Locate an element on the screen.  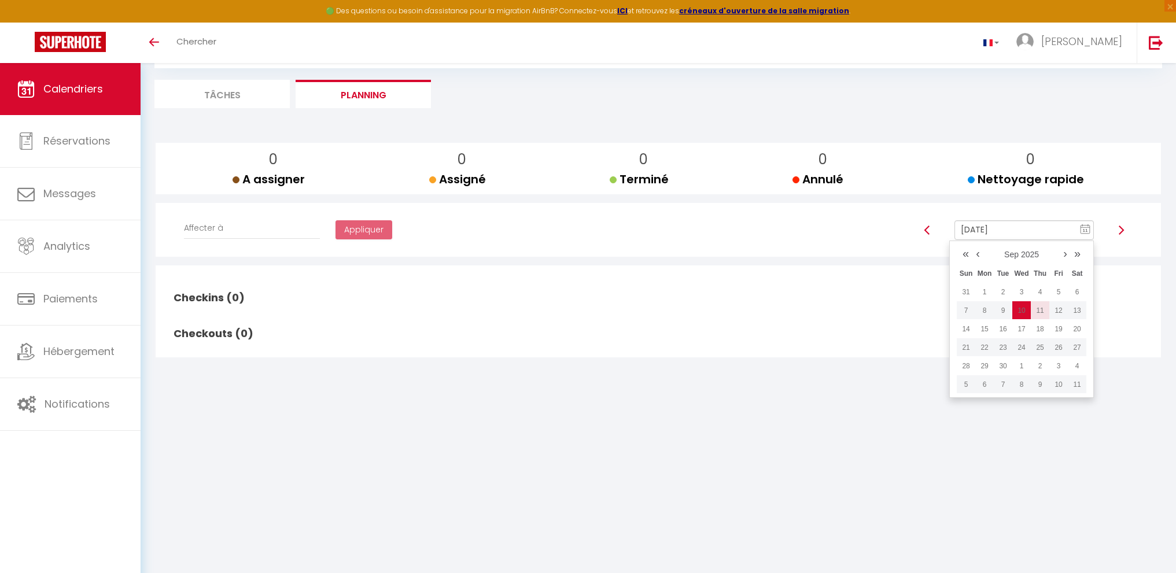
img: Super Booking is located at coordinates (70, 42).